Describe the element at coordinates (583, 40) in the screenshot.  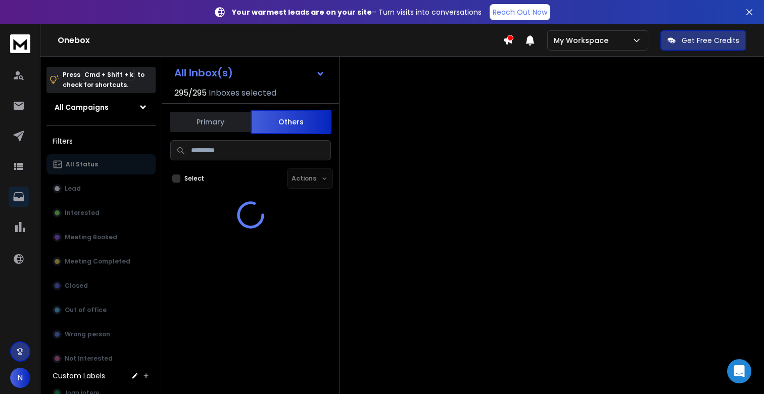
I see `p: My Workspace` at that location.